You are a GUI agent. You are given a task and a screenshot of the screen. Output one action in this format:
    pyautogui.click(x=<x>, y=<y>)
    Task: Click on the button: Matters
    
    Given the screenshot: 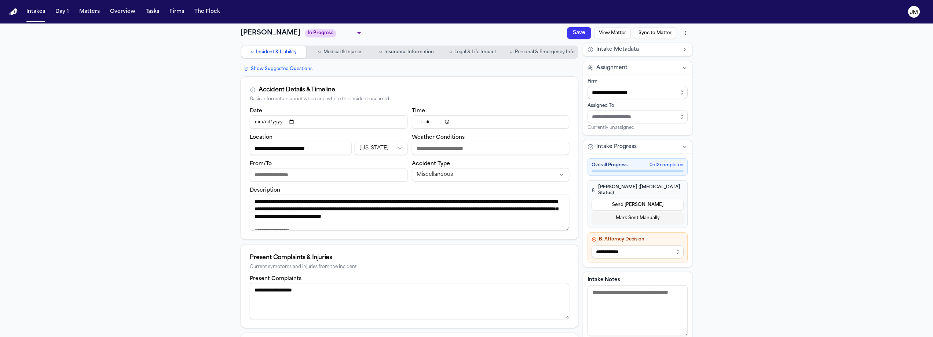 What is the action you would take?
    pyautogui.click(x=90, y=12)
    